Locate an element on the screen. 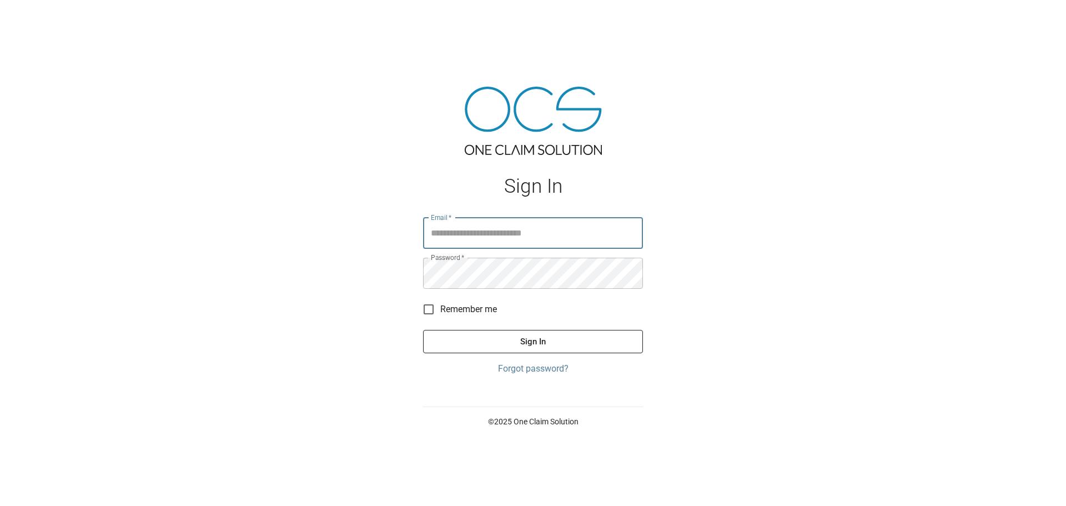 The height and width of the screenshot is (506, 1066). img: ocs-logo-tra.png is located at coordinates (533, 120).